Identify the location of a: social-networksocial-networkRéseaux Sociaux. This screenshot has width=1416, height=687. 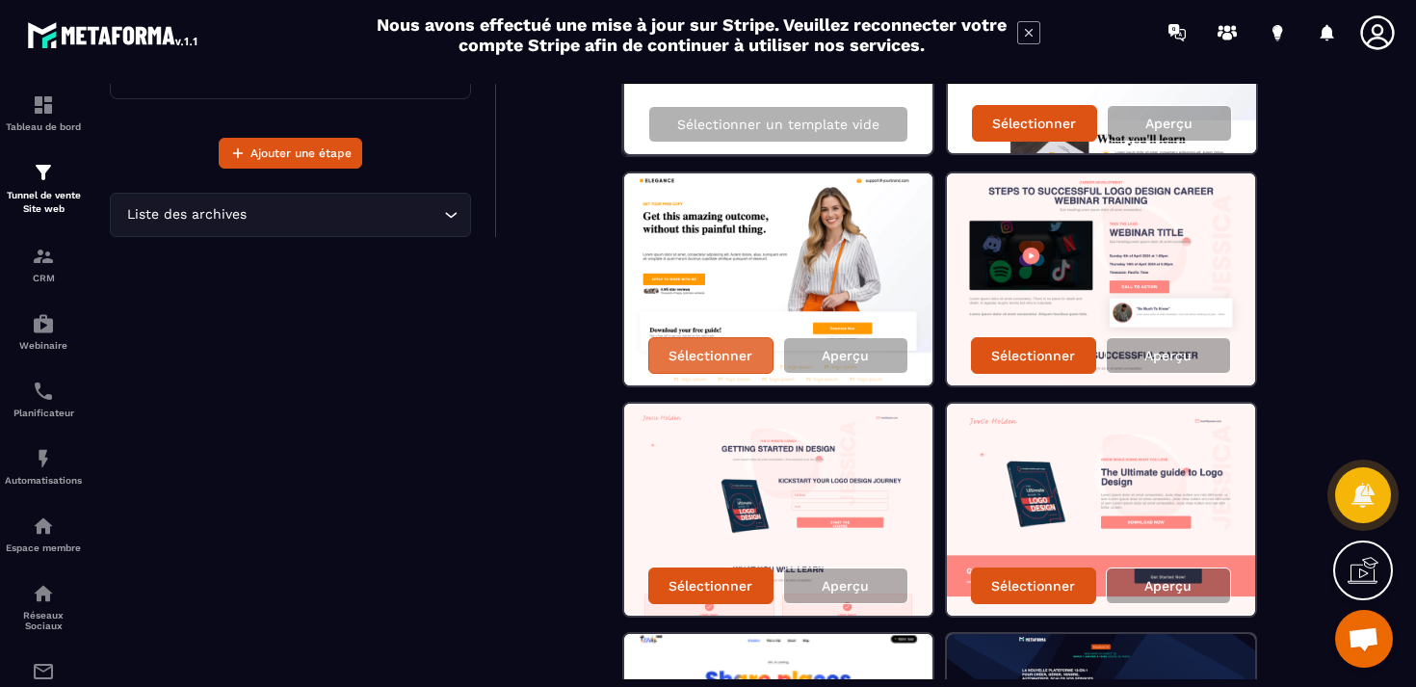
(43, 606).